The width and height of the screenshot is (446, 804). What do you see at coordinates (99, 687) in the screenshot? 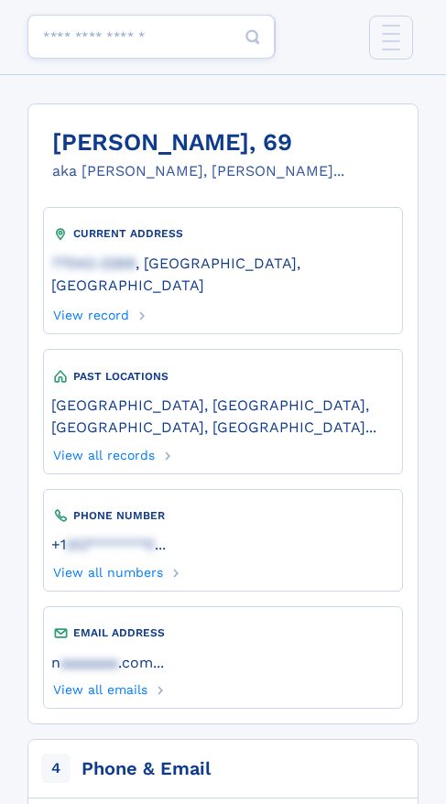
I see `a: View all emails` at bounding box center [99, 687].